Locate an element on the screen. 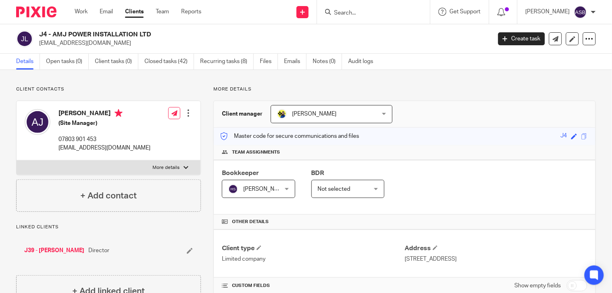 This screenshot has height=293, width=612. a: Notes (0) is located at coordinates (327, 61).